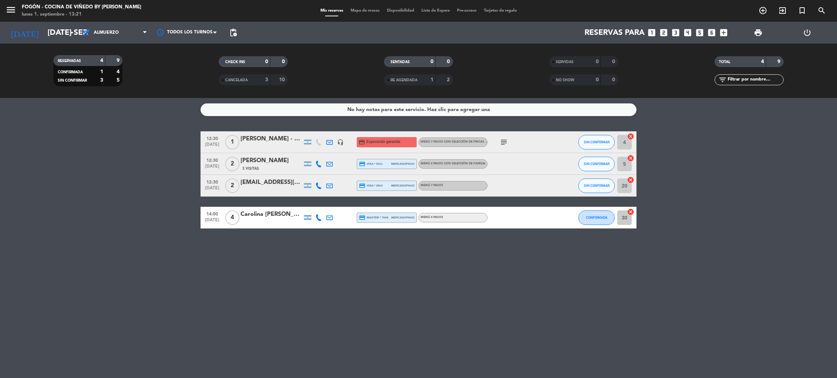 The image size is (837, 378). What do you see at coordinates (436, 11) in the screenshot?
I see `span: Lista de Espera` at bounding box center [436, 11].